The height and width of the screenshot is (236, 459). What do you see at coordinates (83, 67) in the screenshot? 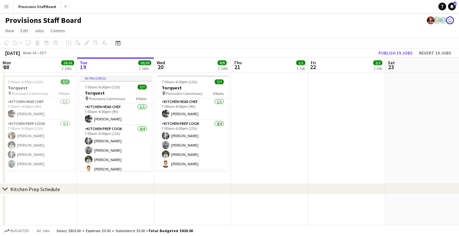
I see `span: 19` at bounding box center [83, 67].